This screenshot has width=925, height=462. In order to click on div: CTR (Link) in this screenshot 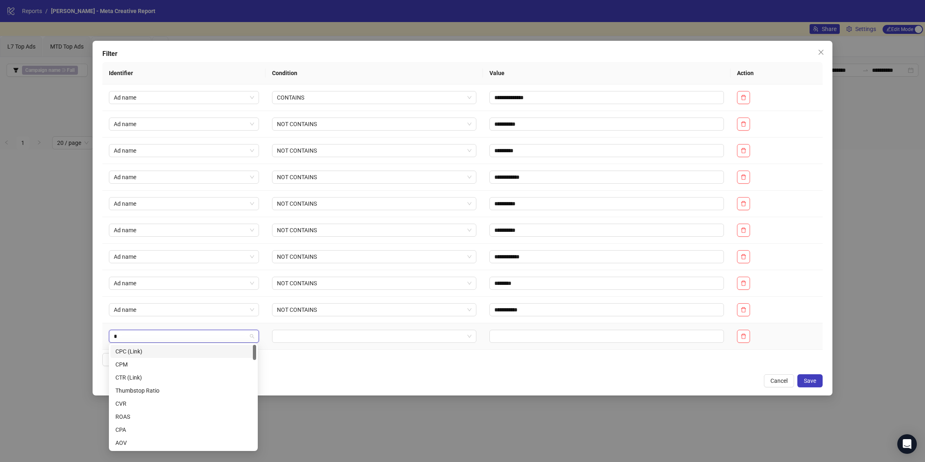, I will do `click(183, 377)`.